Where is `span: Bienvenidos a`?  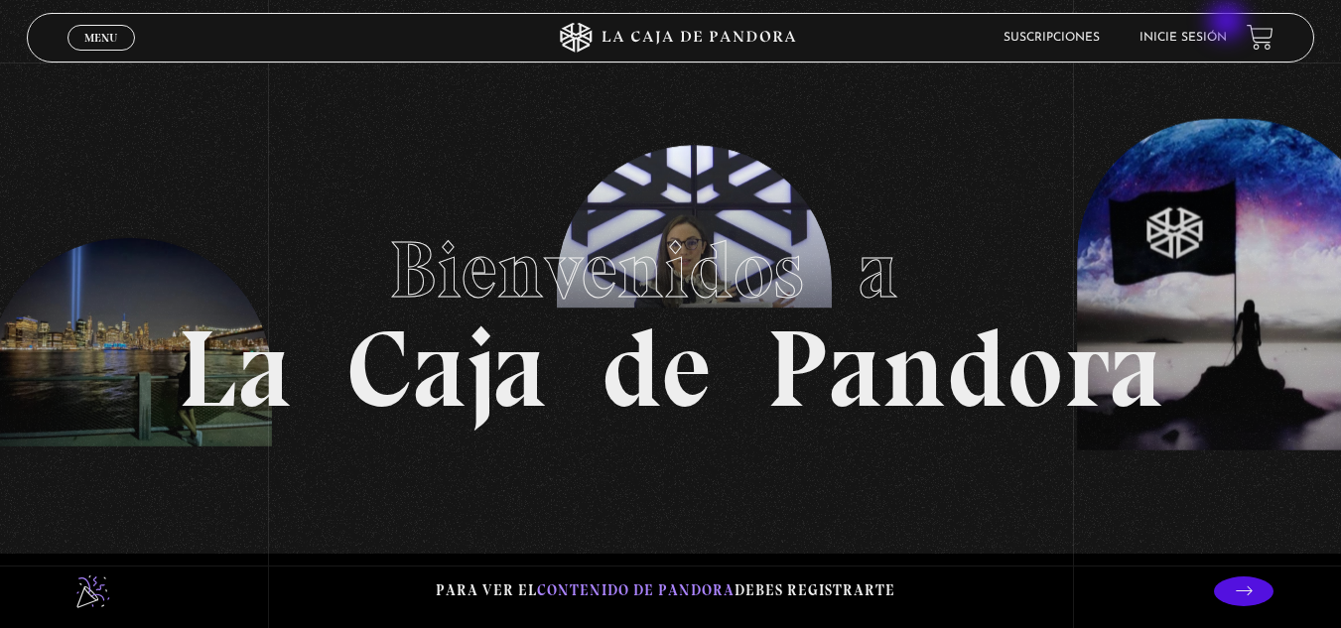
span: Bienvenidos a is located at coordinates (671, 270).